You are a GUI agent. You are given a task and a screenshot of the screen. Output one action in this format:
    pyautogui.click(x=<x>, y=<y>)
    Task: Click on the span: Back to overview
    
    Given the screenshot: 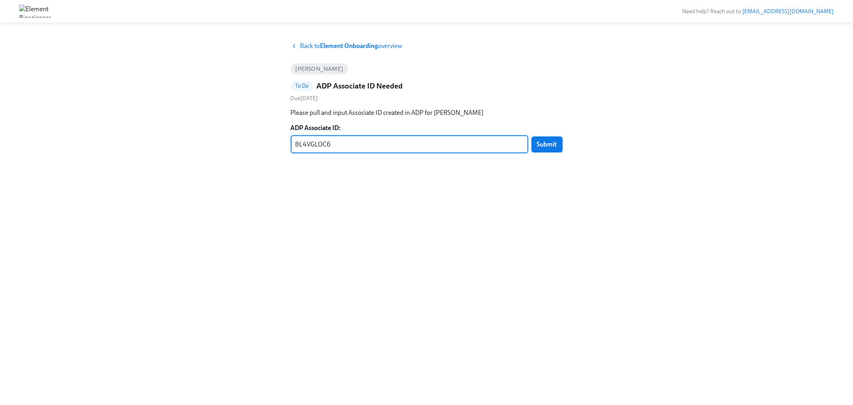 What is the action you would take?
    pyautogui.click(x=352, y=46)
    